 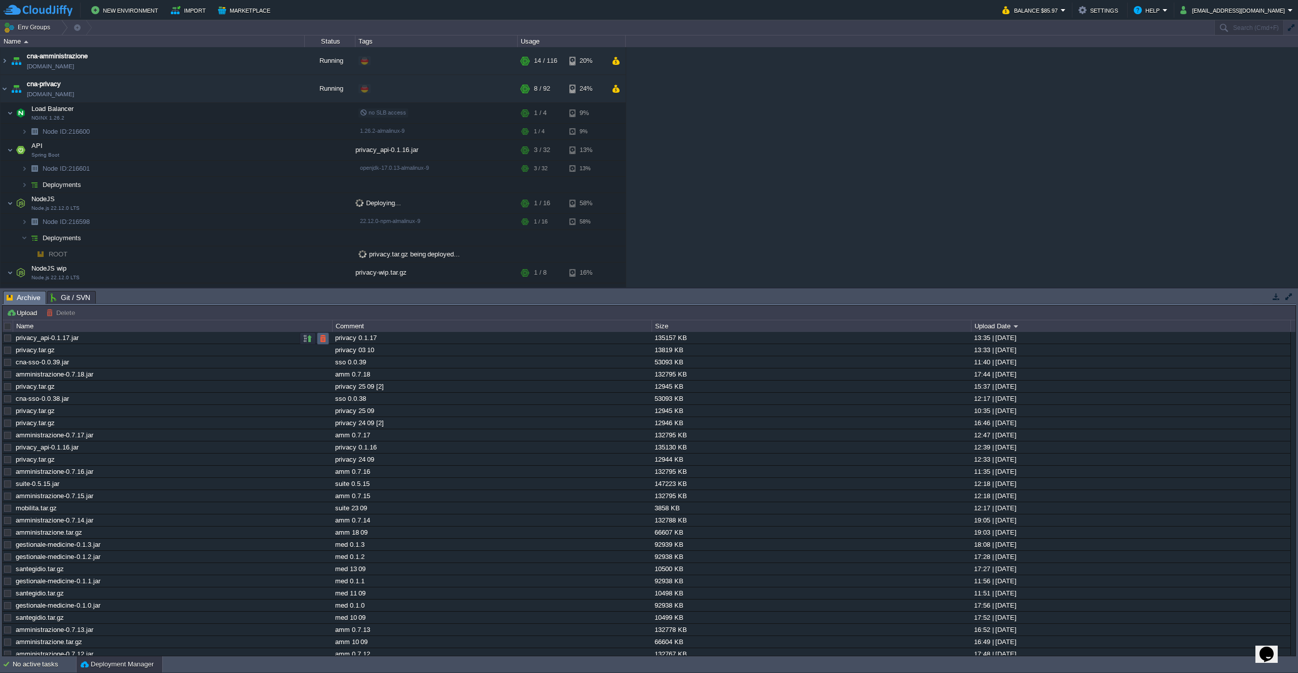 What do you see at coordinates (585, 61) in the screenshot?
I see `div: 20%` at bounding box center [585, 61].